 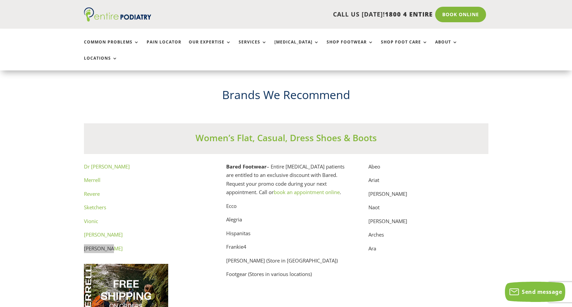 I want to click on p: Abeo, so click(x=428, y=169).